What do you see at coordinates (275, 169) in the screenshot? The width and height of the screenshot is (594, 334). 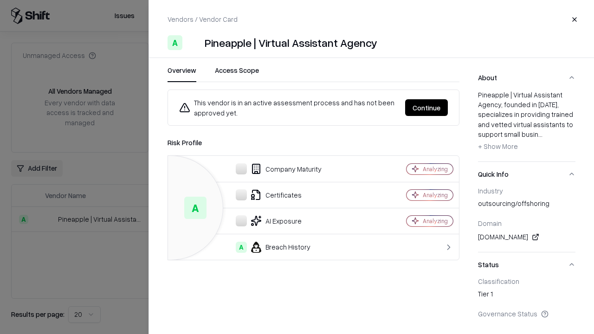 I see `div: Company Maturity` at bounding box center [275, 169].